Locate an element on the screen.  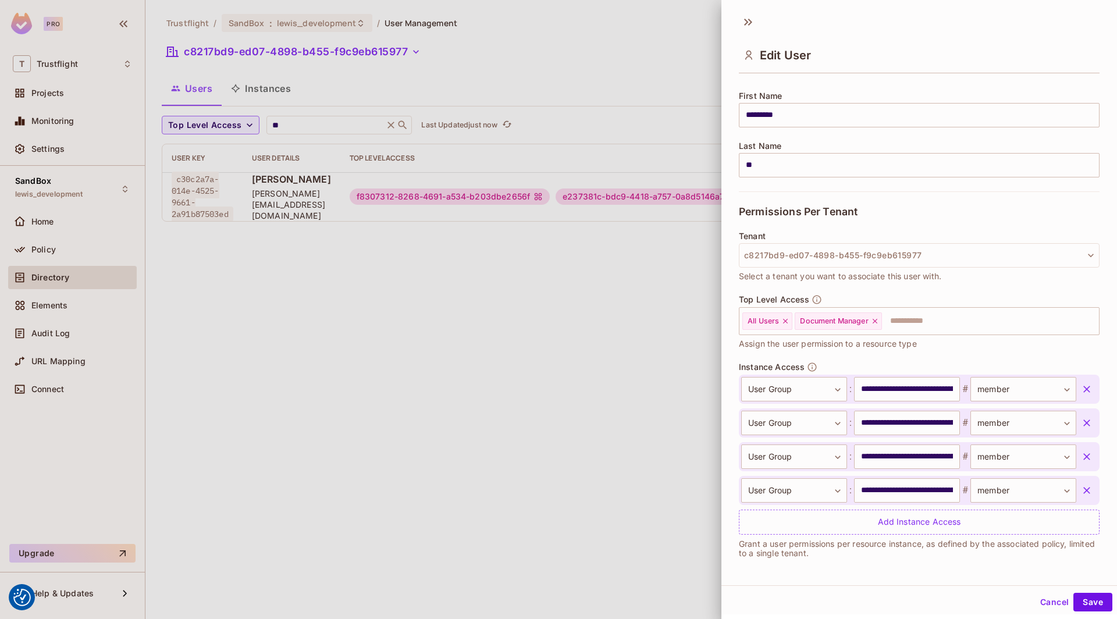
img: Revisit consent button is located at coordinates (22, 598).